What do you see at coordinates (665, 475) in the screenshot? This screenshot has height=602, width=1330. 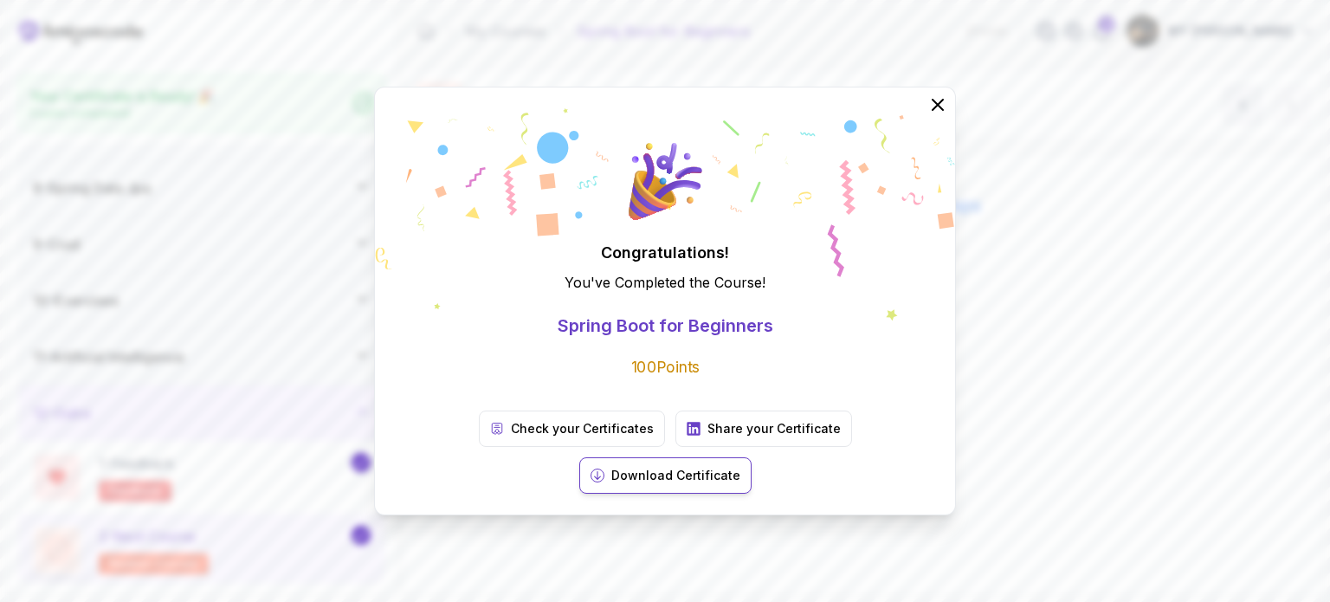 I see `button: Download Certificate` at bounding box center [665, 475].